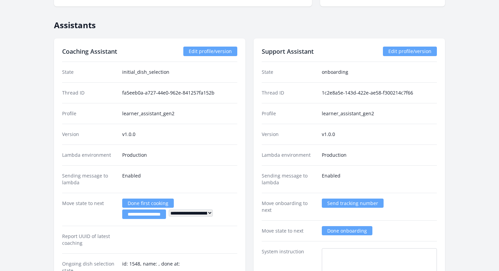 This screenshot has width=499, height=271. What do you see at coordinates (250, 22) in the screenshot?
I see `h2: Assistants` at bounding box center [250, 22].